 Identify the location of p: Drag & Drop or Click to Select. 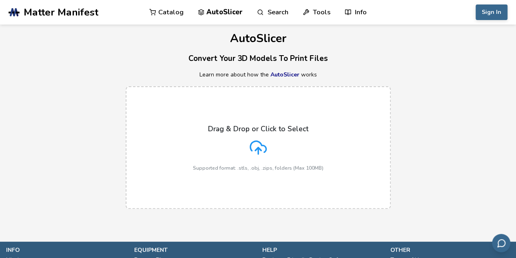
(258, 129).